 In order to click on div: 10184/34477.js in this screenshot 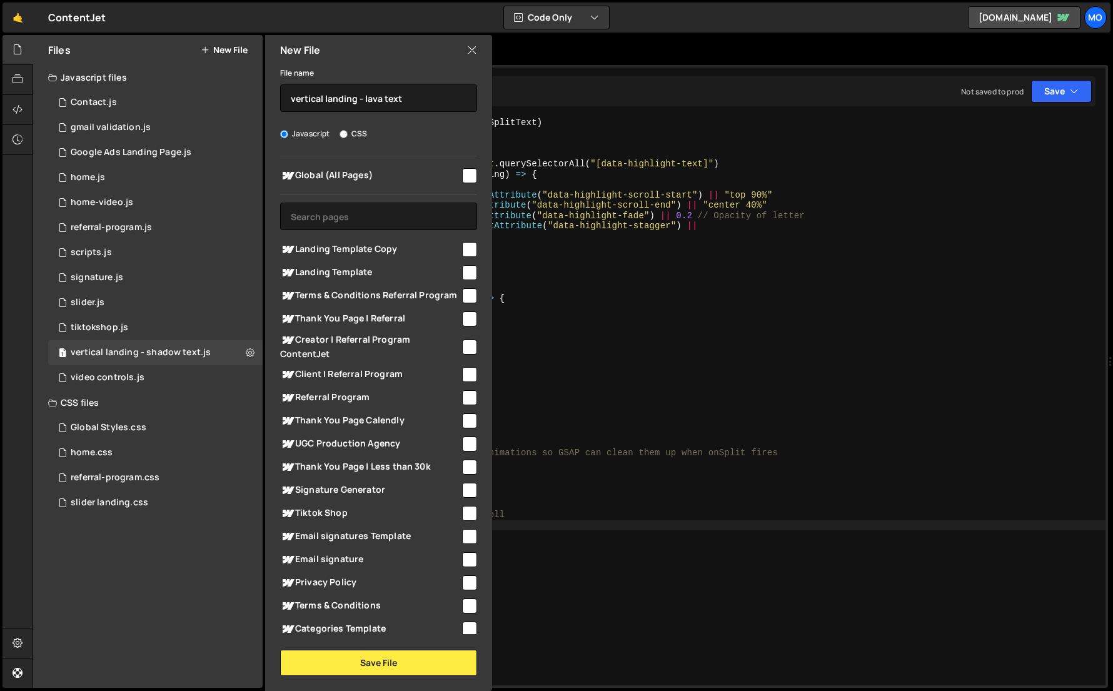, I will do `click(155, 278)`.